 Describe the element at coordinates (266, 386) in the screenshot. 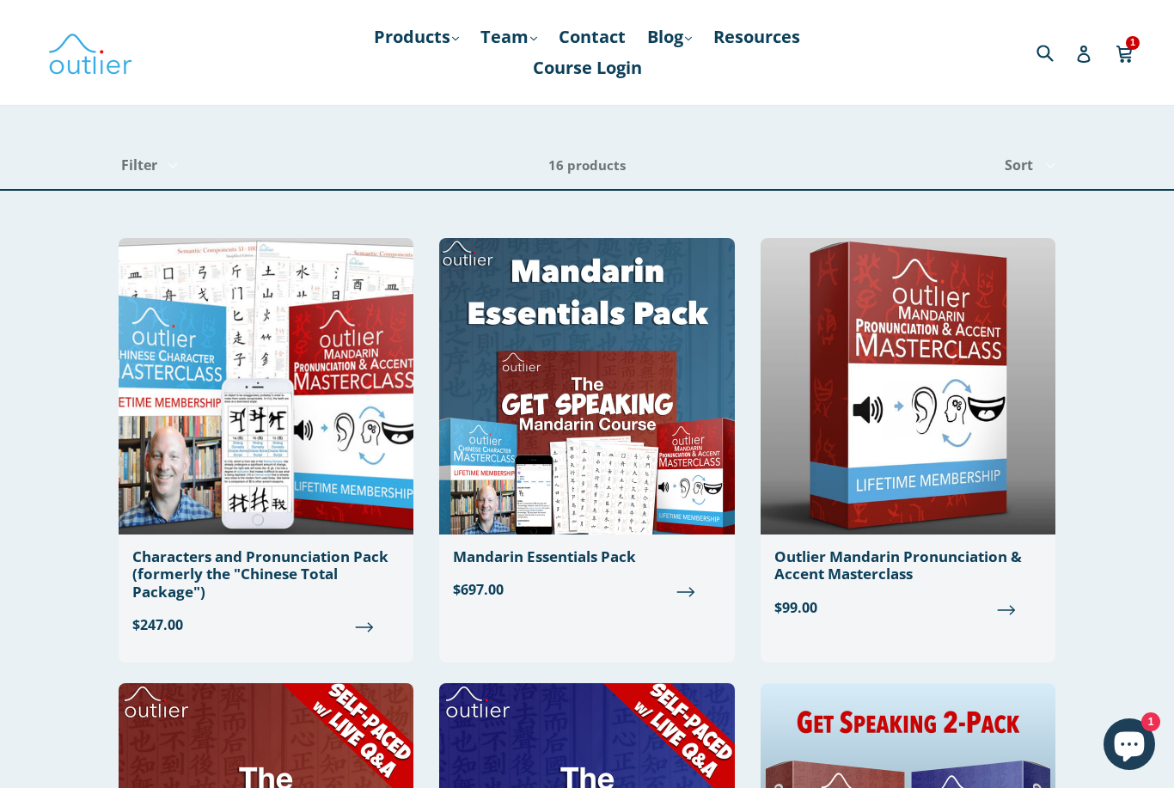

I see `img: Chinese Total Package Outlier Linguistics` at that location.